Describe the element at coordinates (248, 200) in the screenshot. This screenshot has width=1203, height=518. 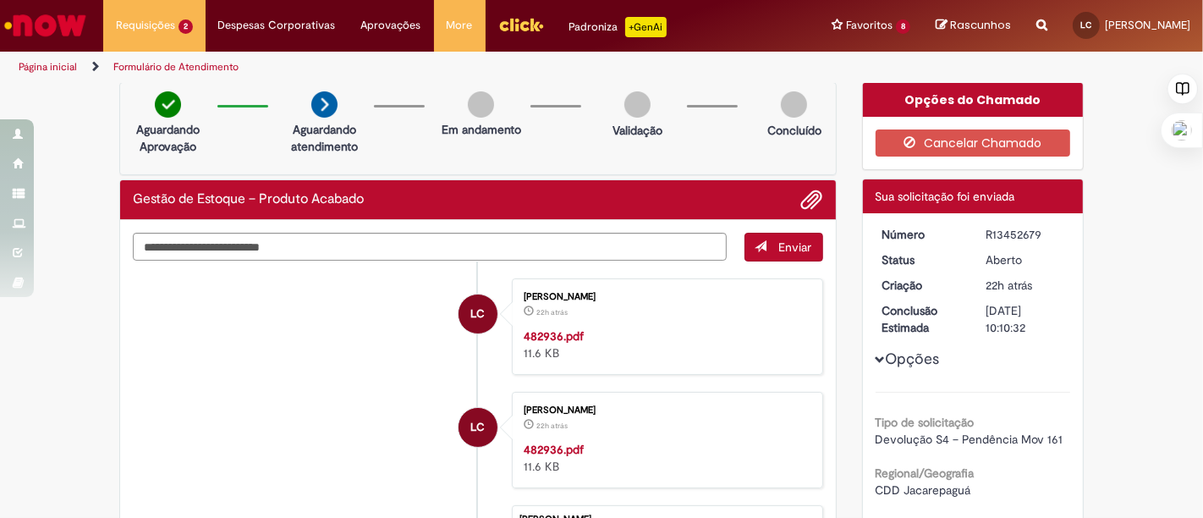
I see `h2: Gestão de Estoque – Produto Acabado Histórico de tíquete` at that location.